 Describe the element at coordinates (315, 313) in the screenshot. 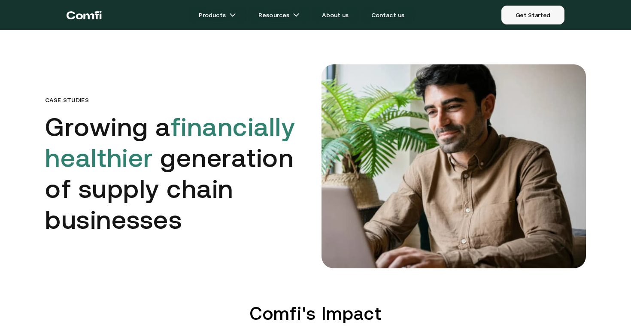

I see `h2: Comfi's Impact` at that location.